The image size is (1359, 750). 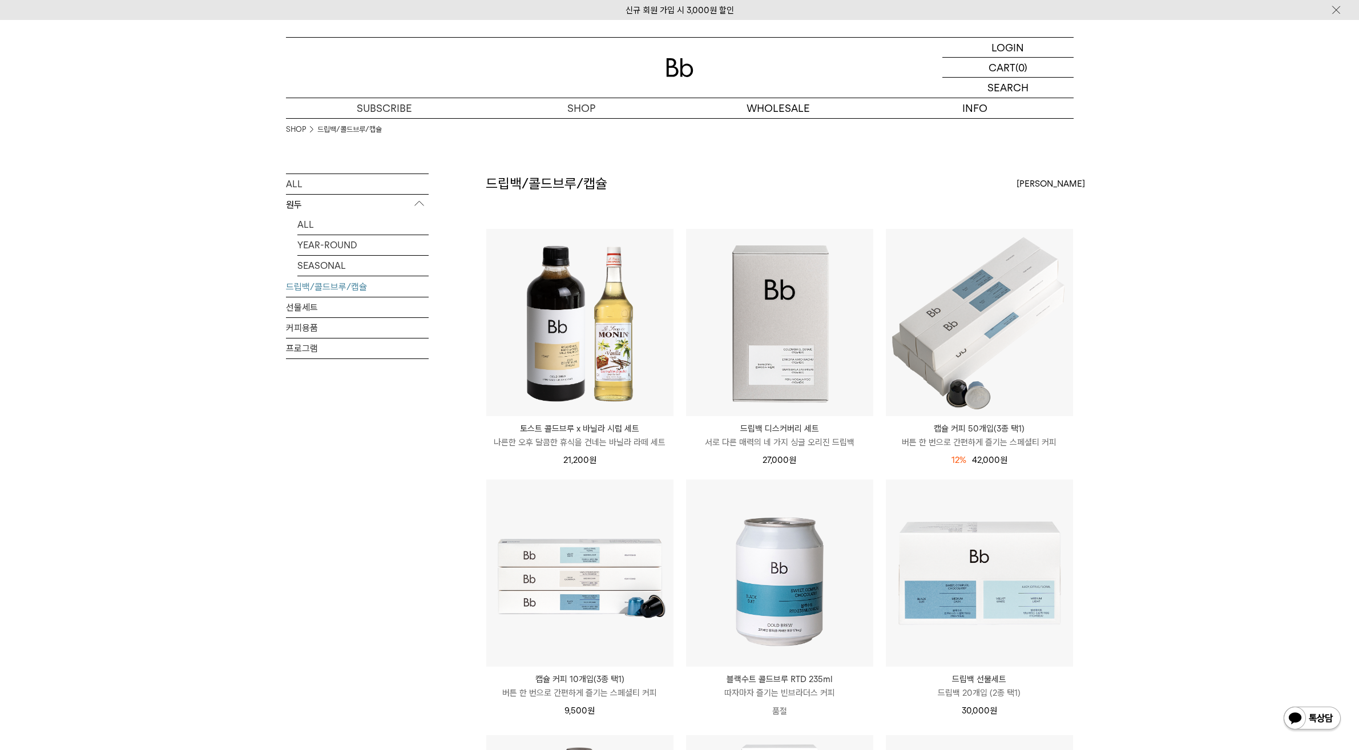 I want to click on span: 42,000, so click(x=990, y=460).